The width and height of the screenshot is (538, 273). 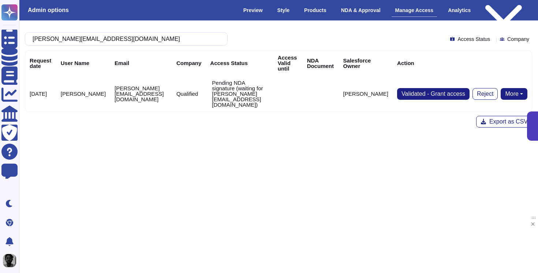 I want to click on button: More, so click(x=514, y=94).